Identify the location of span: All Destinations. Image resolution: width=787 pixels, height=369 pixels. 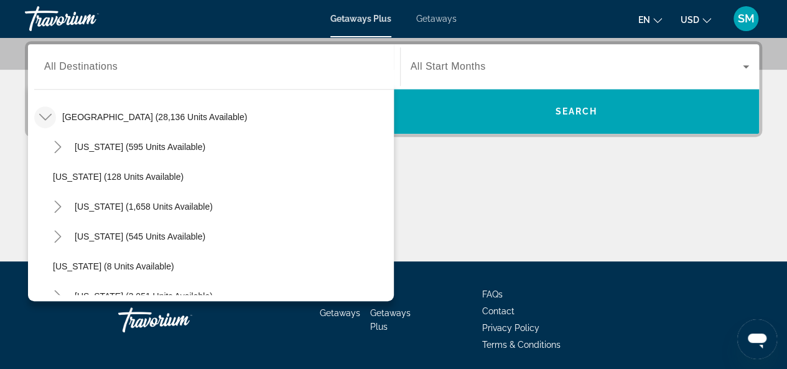
(81, 66).